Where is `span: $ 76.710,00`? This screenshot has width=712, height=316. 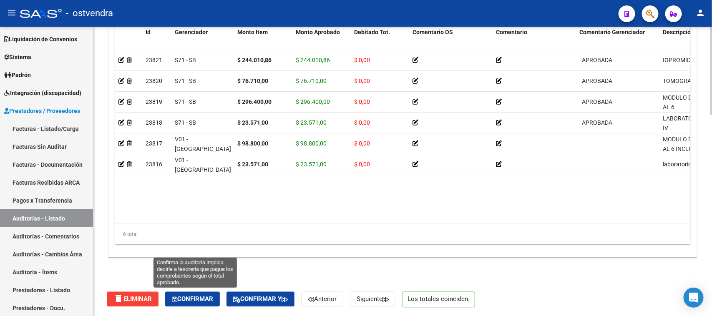 span: $ 76.710,00 is located at coordinates (311, 81).